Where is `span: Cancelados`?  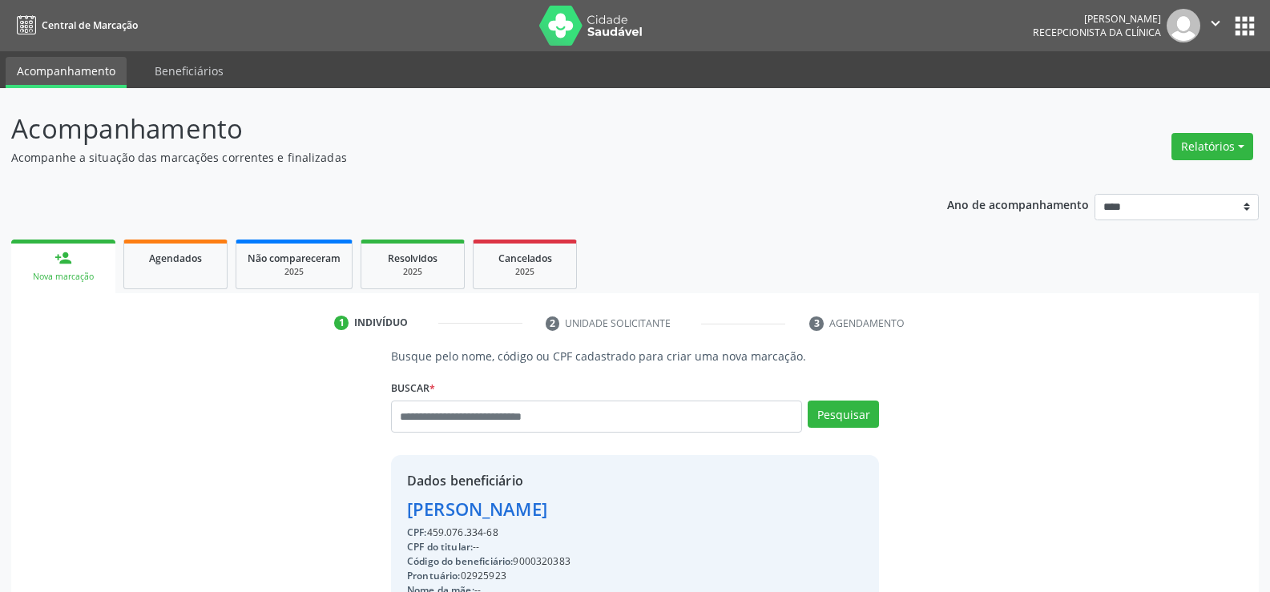 span: Cancelados is located at coordinates (525, 258).